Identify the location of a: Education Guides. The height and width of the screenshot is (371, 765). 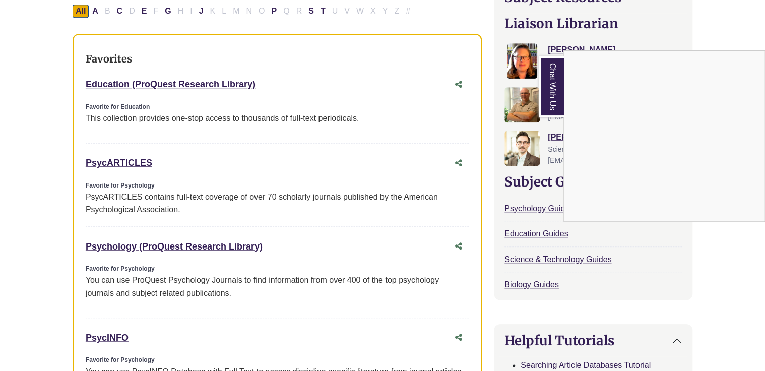
(536, 233).